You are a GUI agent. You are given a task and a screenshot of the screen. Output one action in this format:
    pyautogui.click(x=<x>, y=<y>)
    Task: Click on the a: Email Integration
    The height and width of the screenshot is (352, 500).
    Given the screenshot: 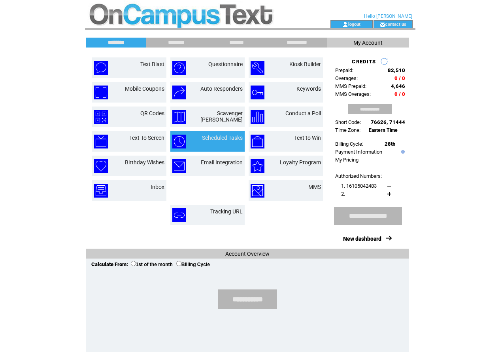 What is the action you would take?
    pyautogui.click(x=222, y=162)
    